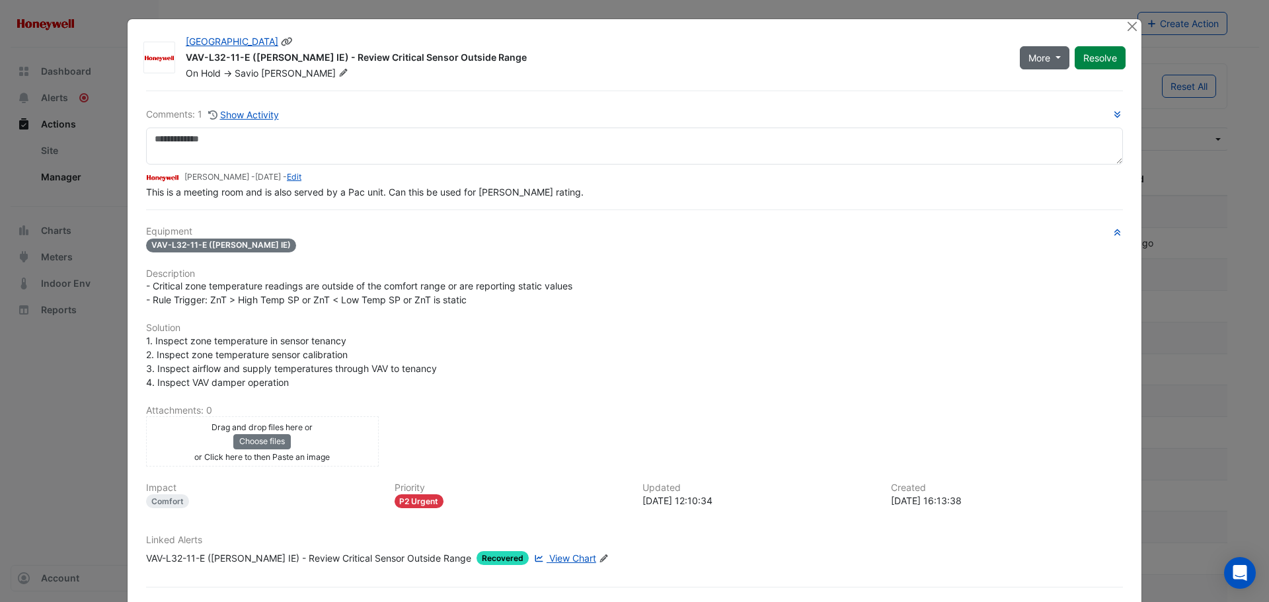 Image resolution: width=1269 pixels, height=602 pixels. Describe the element at coordinates (291, 361) in the screenshot. I see `span: 1. Inspect zone temperature in sensor tenancy 2. Inspect zone temperature sensor calibration 3. I...` at that location.